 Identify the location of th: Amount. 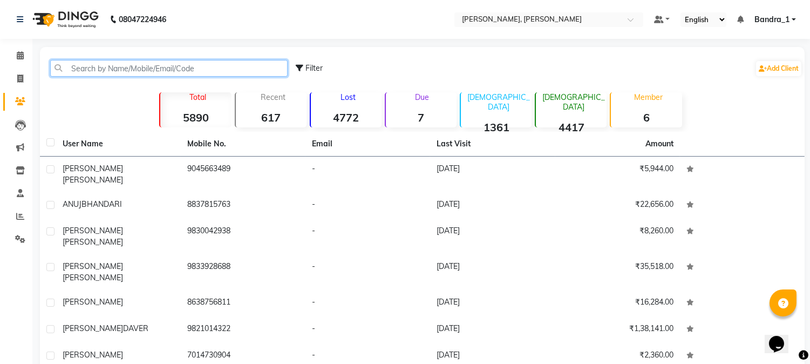
(659, 143).